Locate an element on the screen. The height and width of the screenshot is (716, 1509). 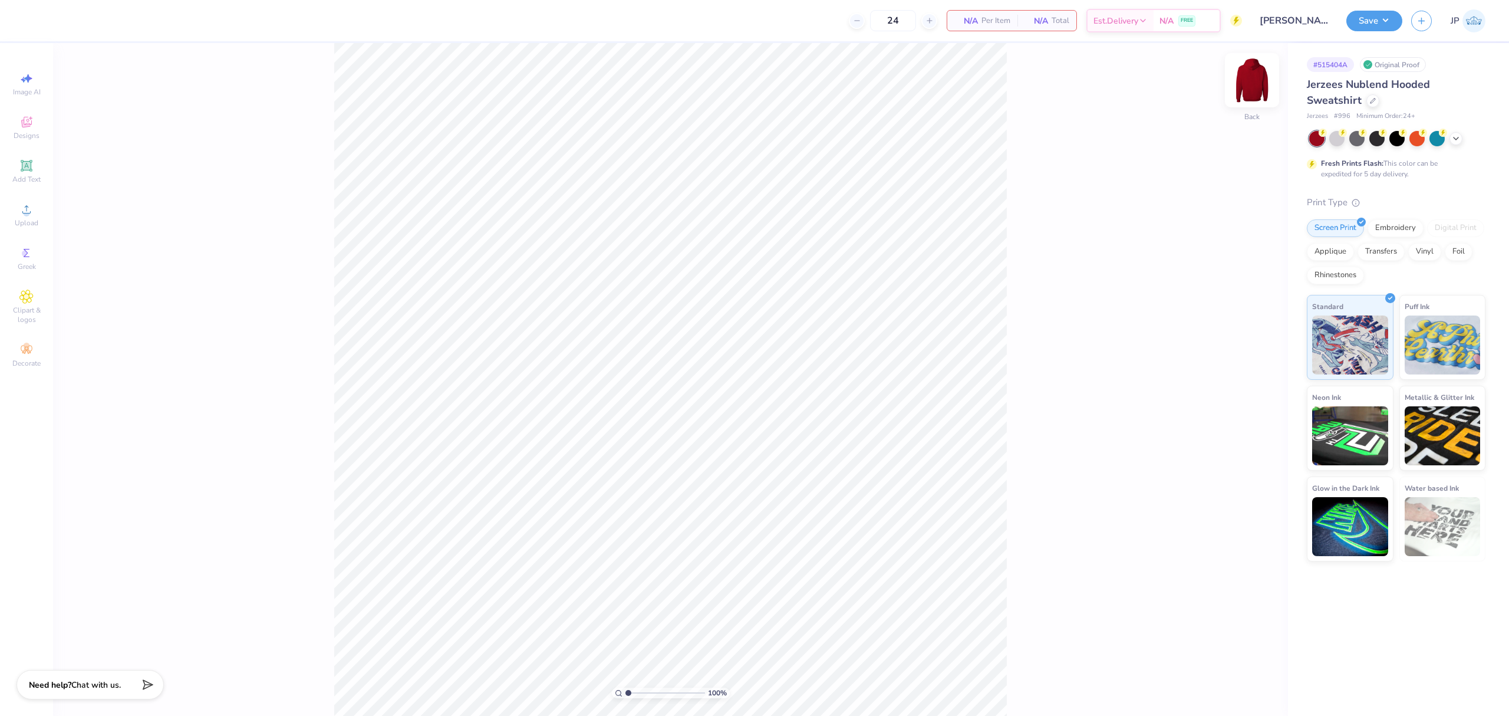
span: Puff Ink is located at coordinates (1417, 306).